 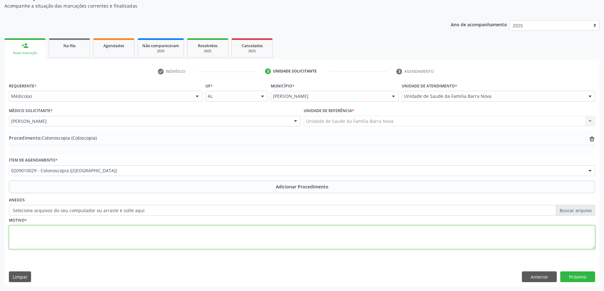 What do you see at coordinates (69, 46) in the screenshot?
I see `span: Na fila` at bounding box center [69, 46].